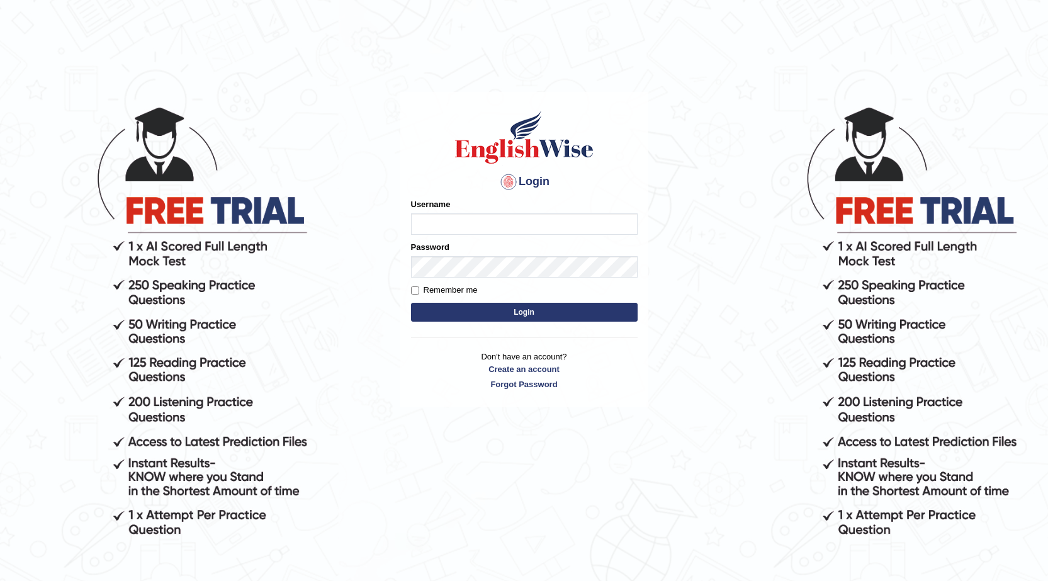  Describe the element at coordinates (524, 384) in the screenshot. I see `a: Forgot Password` at that location.